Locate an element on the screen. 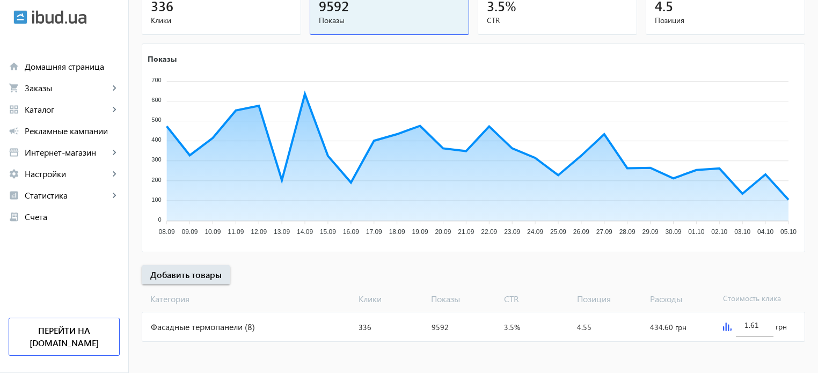  text: Показы is located at coordinates (162, 58).